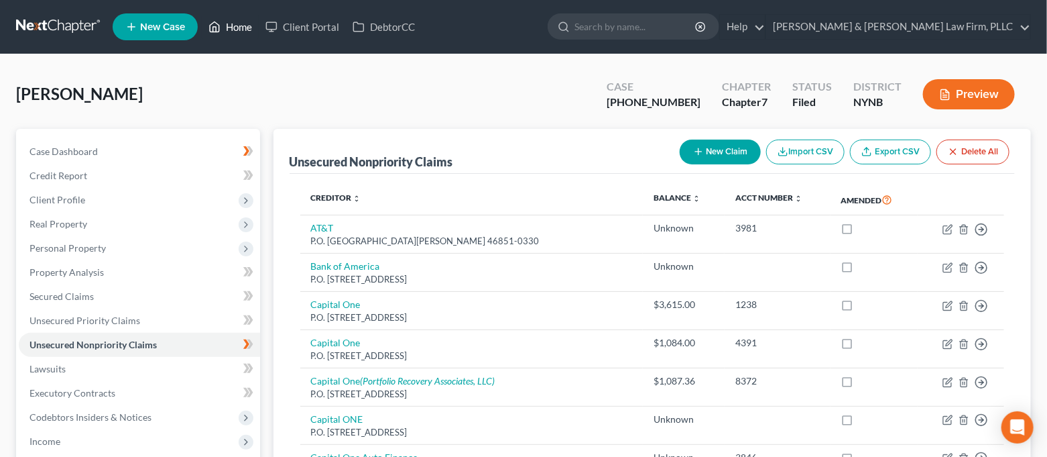 This screenshot has width=1047, height=457. What do you see at coordinates (162, 27) in the screenshot?
I see `span: New Case` at bounding box center [162, 27].